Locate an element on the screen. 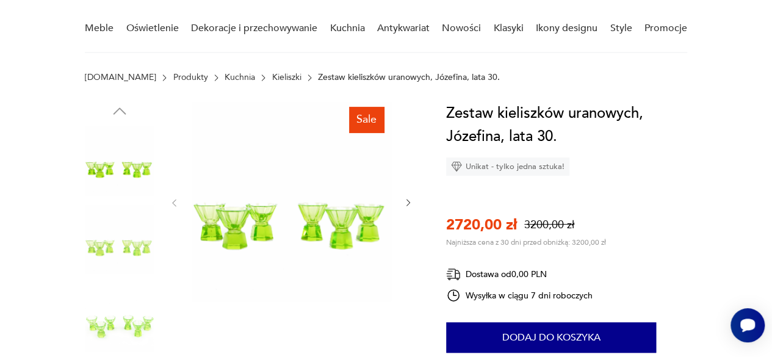 The height and width of the screenshot is (357, 772). div: Dostawa od 0,00 PLN is located at coordinates (519, 274).